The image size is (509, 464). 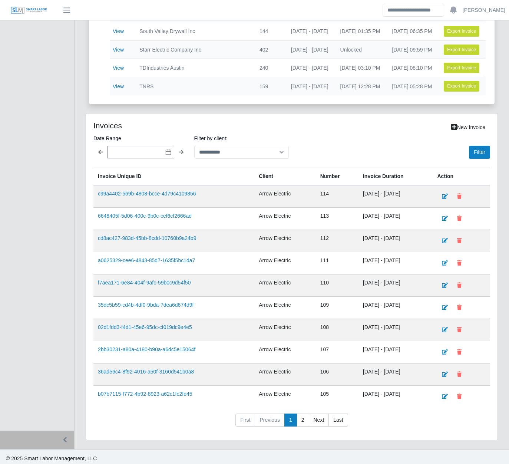 What do you see at coordinates (29, 10) in the screenshot?
I see `img: SLM Logo` at bounding box center [29, 10].